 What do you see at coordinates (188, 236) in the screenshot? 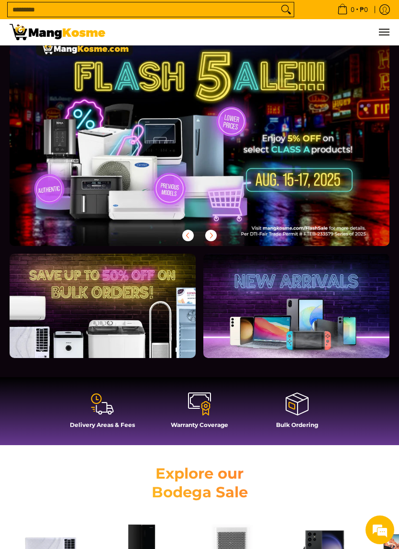
I see `button: Previous` at bounding box center [188, 236].